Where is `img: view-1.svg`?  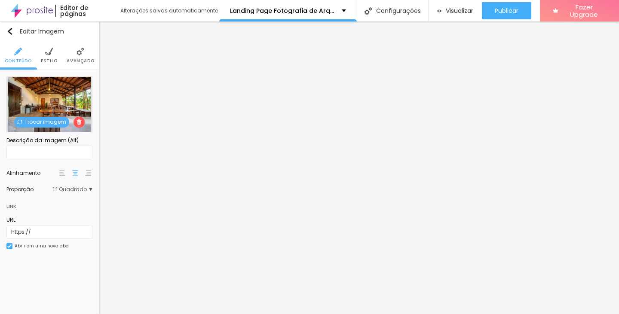
img: view-1.svg is located at coordinates (439, 11).